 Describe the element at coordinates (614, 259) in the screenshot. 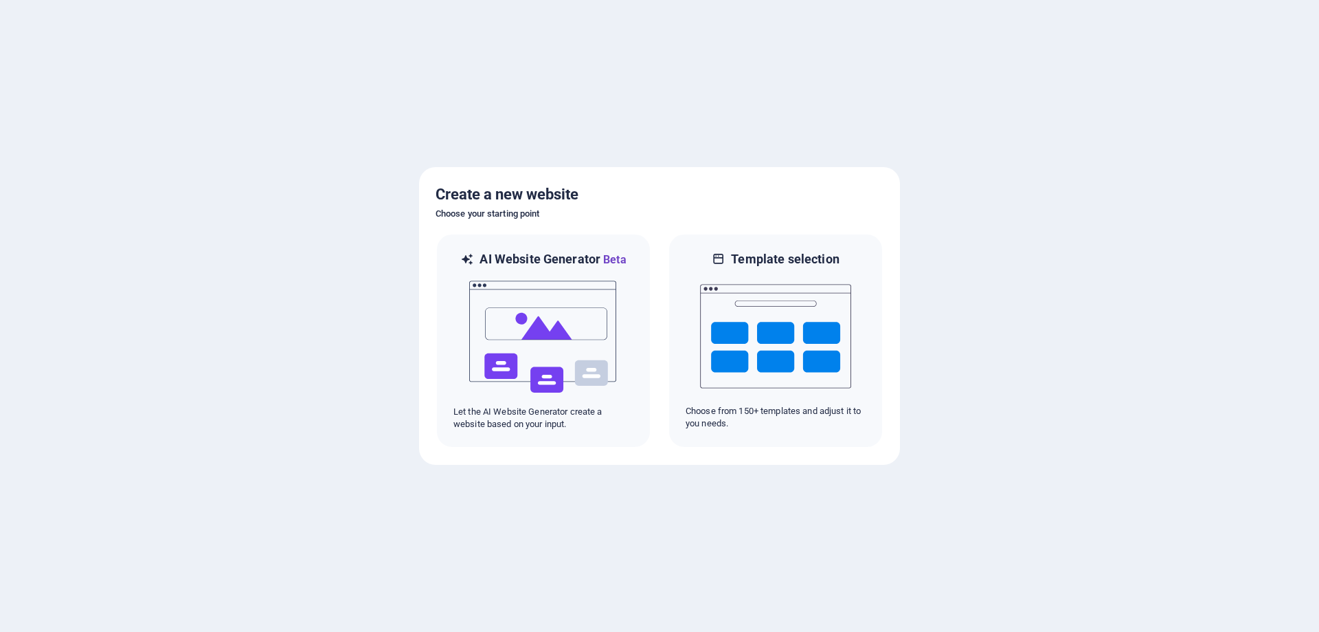

I see `span: Beta` at that location.